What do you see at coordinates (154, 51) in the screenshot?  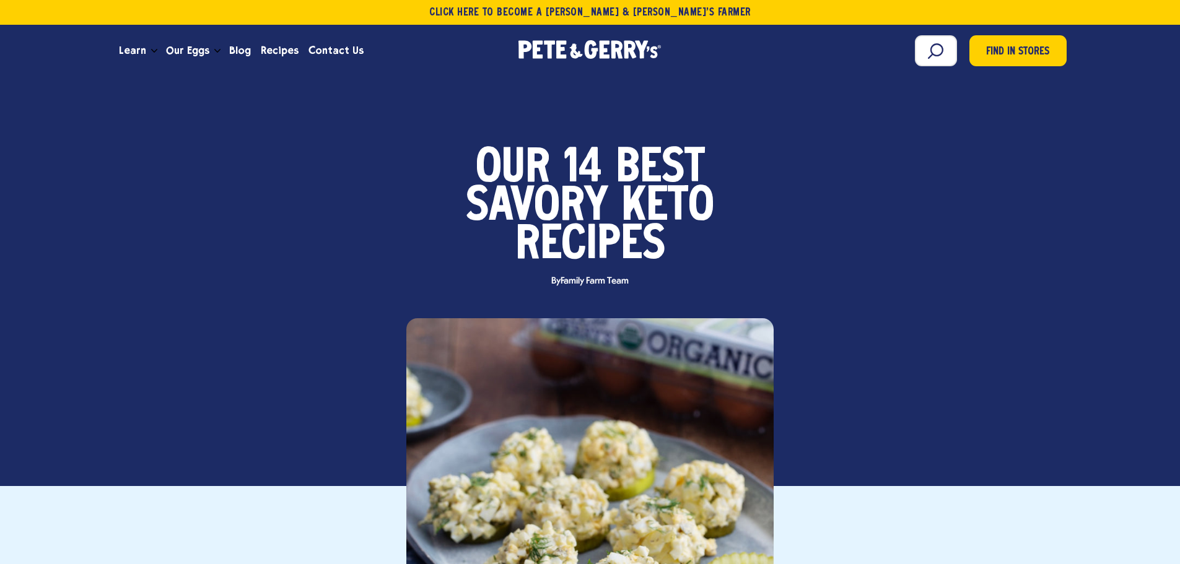 I see `button: Open the dropdown menu for Learn` at bounding box center [154, 51].